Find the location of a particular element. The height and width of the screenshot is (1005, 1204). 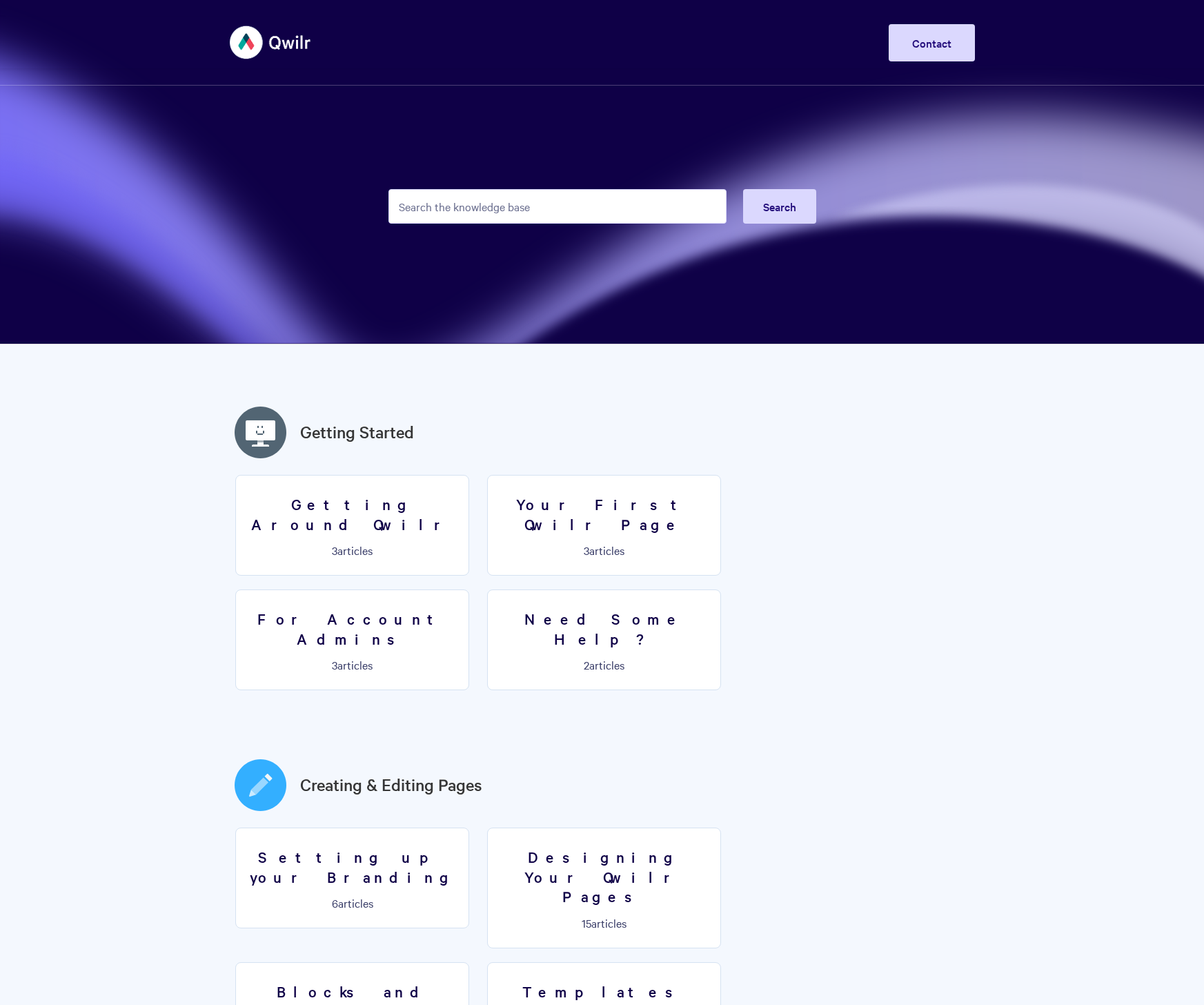

span: Search is located at coordinates (780, 206).